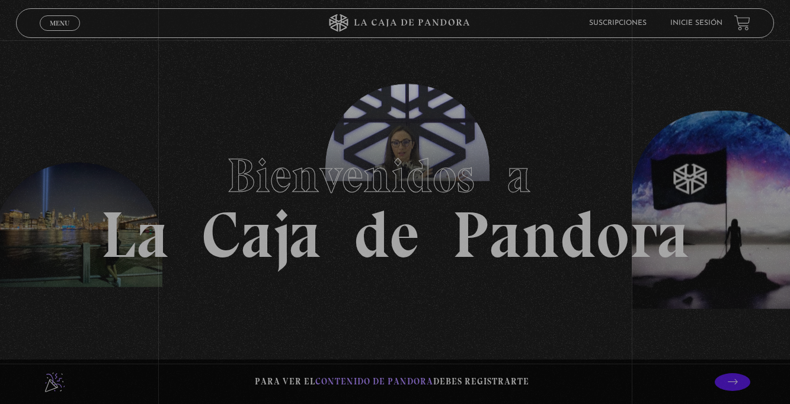 Image resolution: width=790 pixels, height=404 pixels. What do you see at coordinates (618, 23) in the screenshot?
I see `a: Suscripciones` at bounding box center [618, 23].